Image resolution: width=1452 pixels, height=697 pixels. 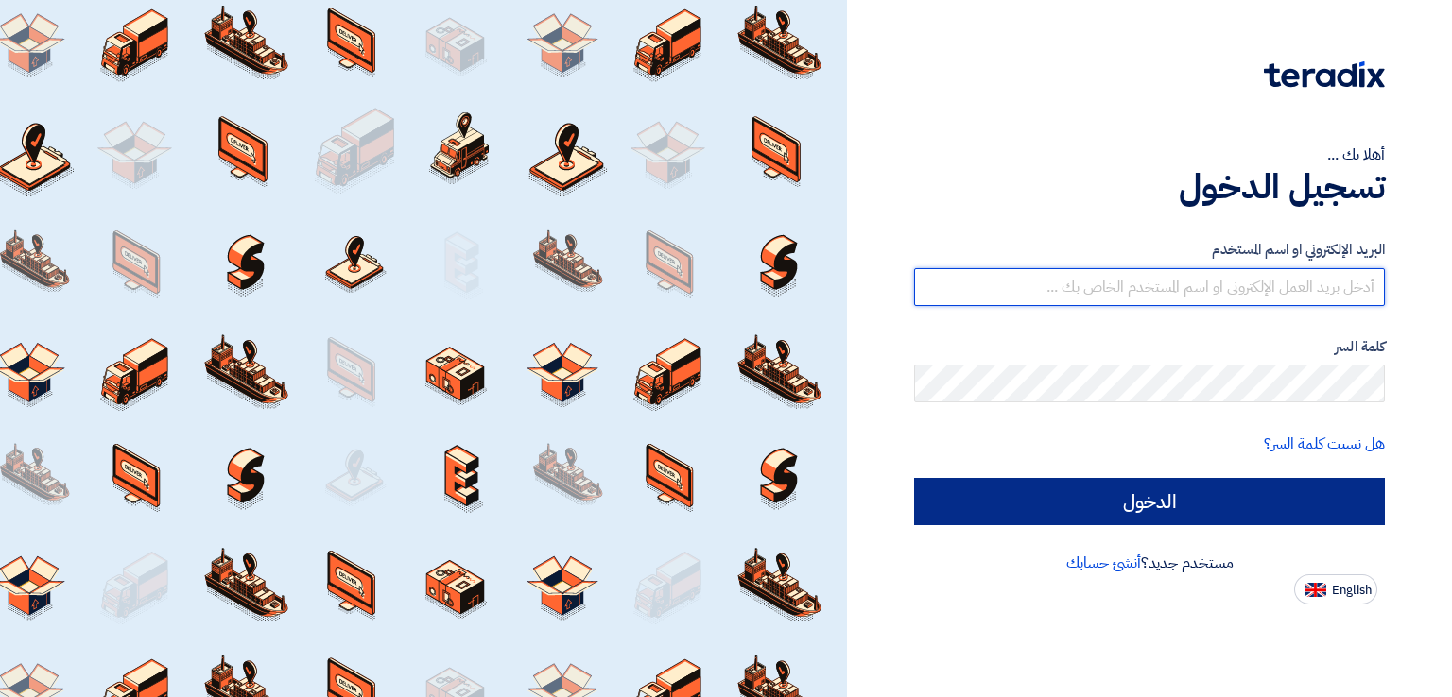 I want to click on h1: تسجيل الدخول, so click(x=1149, y=187).